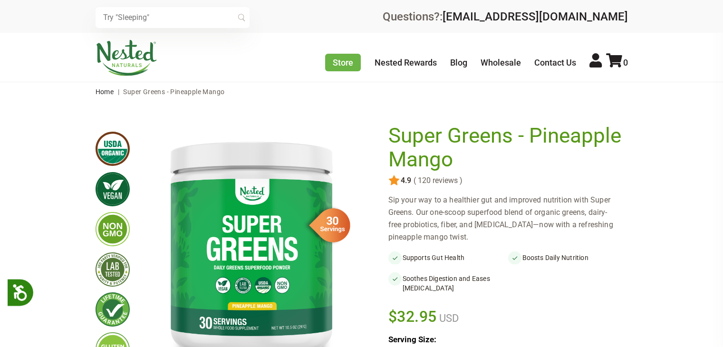 The image size is (723, 347). What do you see at coordinates (625, 62) in the screenshot?
I see `span: 0` at bounding box center [625, 62].